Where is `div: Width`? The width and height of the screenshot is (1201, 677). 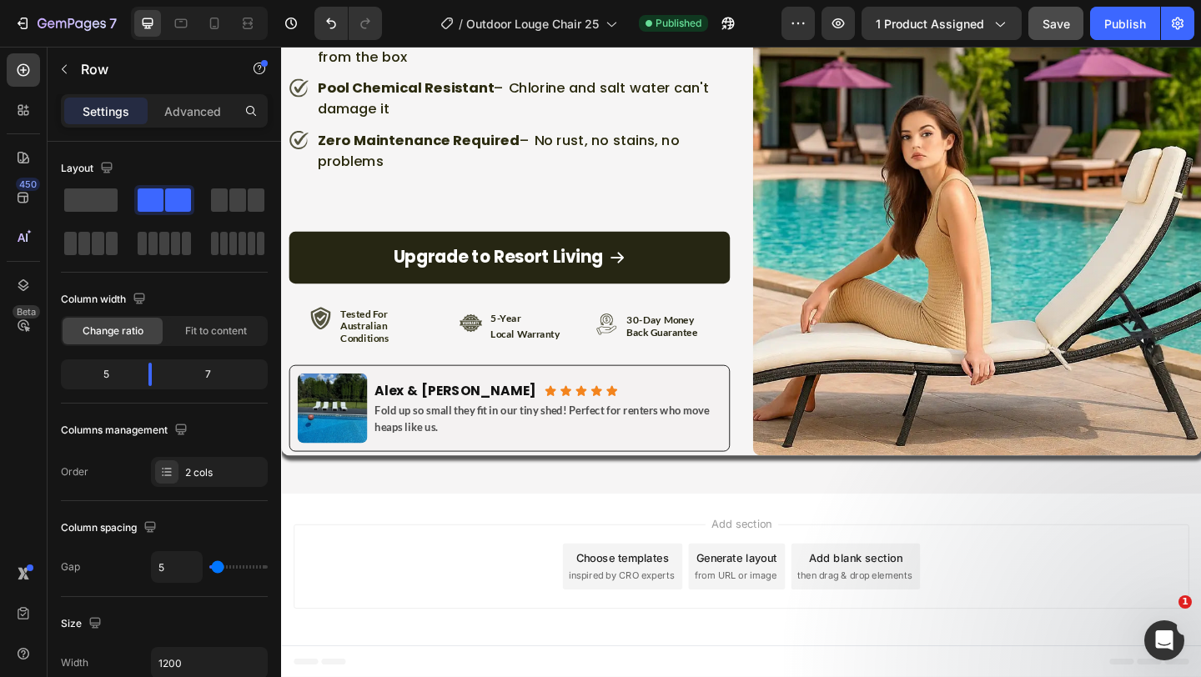 div: Width is located at coordinates (74, 663).